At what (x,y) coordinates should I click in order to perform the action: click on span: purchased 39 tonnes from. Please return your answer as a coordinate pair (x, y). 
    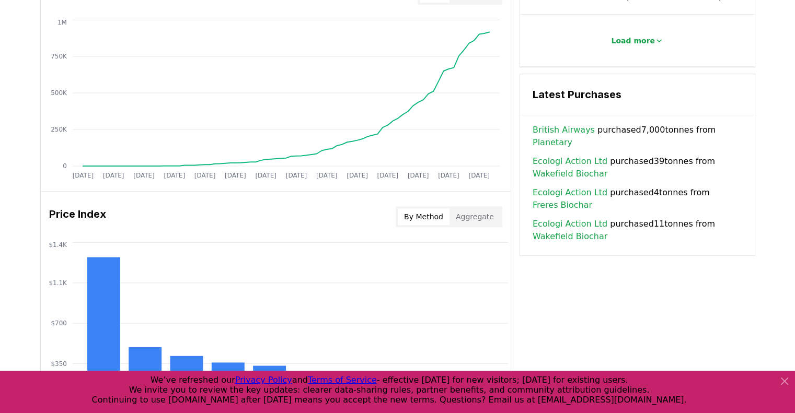
    Looking at the image, I should click on (637, 168).